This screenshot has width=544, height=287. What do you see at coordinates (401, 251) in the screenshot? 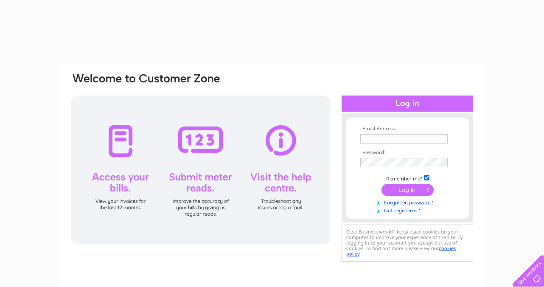
I see `a: cookies policy` at bounding box center [401, 251].